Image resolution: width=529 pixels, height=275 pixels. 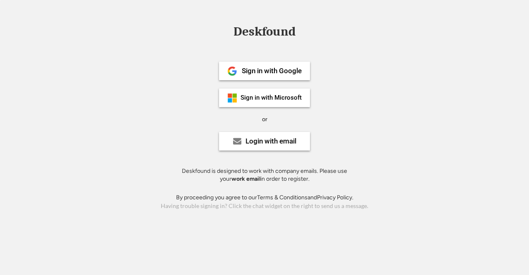 I want to click on img: 1024px-Google__G__Logo.svg.png, so click(x=232, y=71).